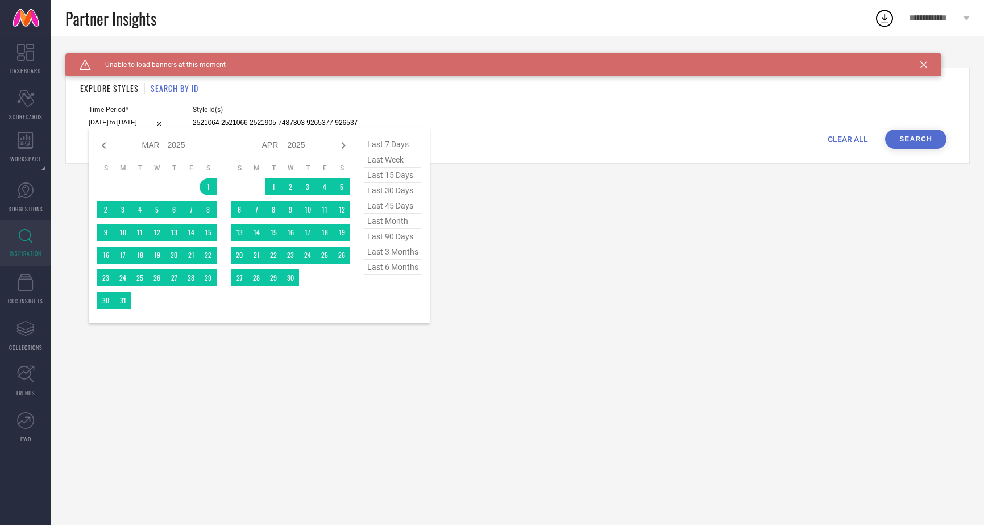 The width and height of the screenshot is (984, 525). What do you see at coordinates (393, 175) in the screenshot?
I see `span: last 15 days` at bounding box center [393, 175].